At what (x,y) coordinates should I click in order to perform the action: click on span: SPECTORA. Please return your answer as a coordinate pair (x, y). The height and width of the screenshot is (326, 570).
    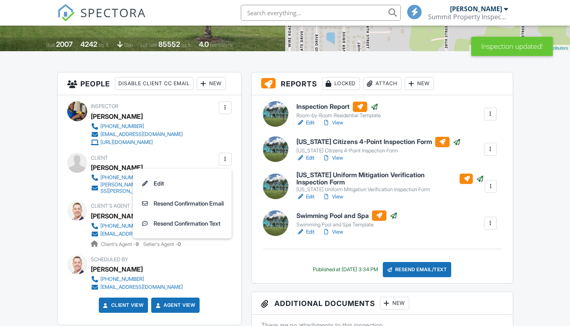
    Looking at the image, I should click on (113, 12).